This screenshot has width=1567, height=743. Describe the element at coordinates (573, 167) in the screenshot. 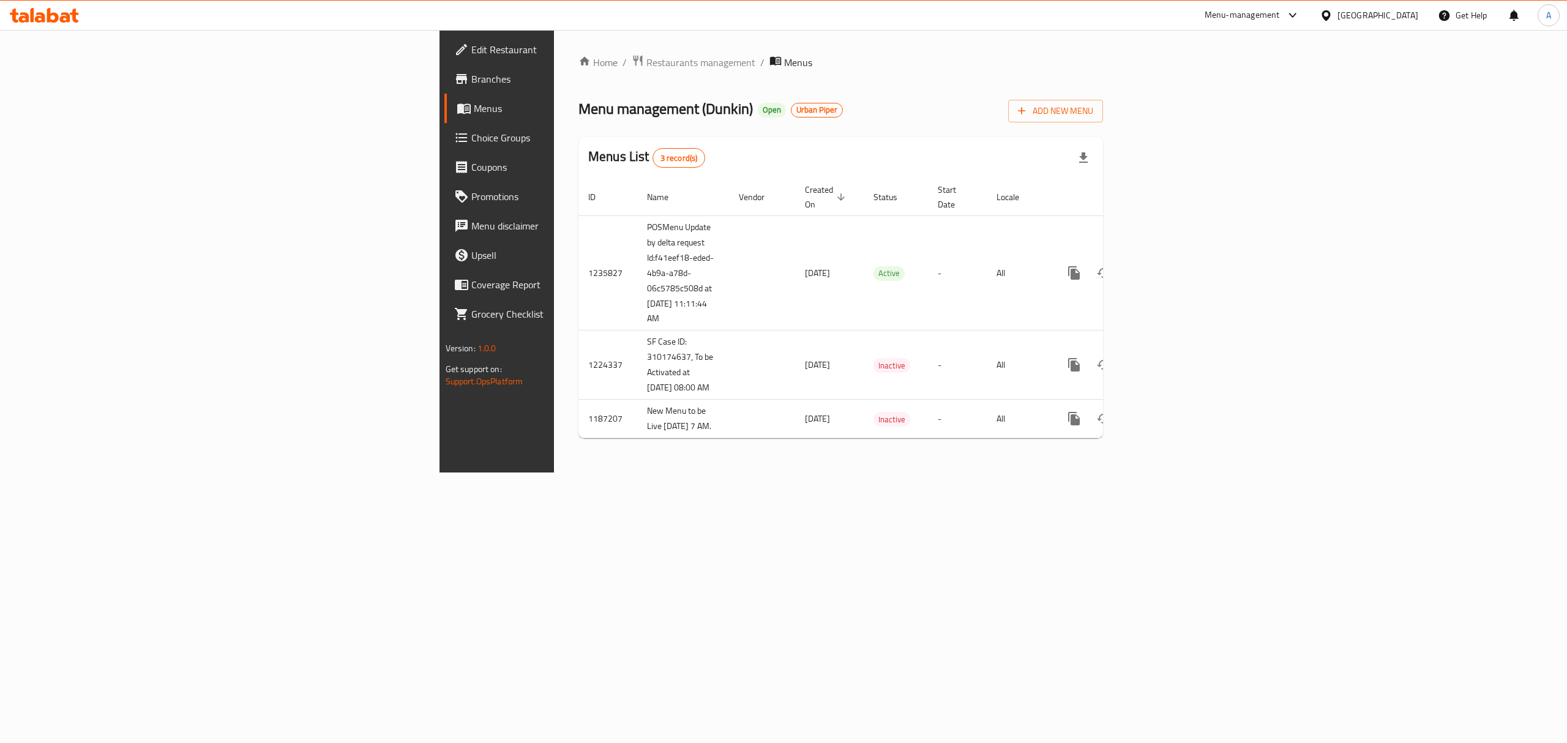

I see `a: Coupons` at that location.